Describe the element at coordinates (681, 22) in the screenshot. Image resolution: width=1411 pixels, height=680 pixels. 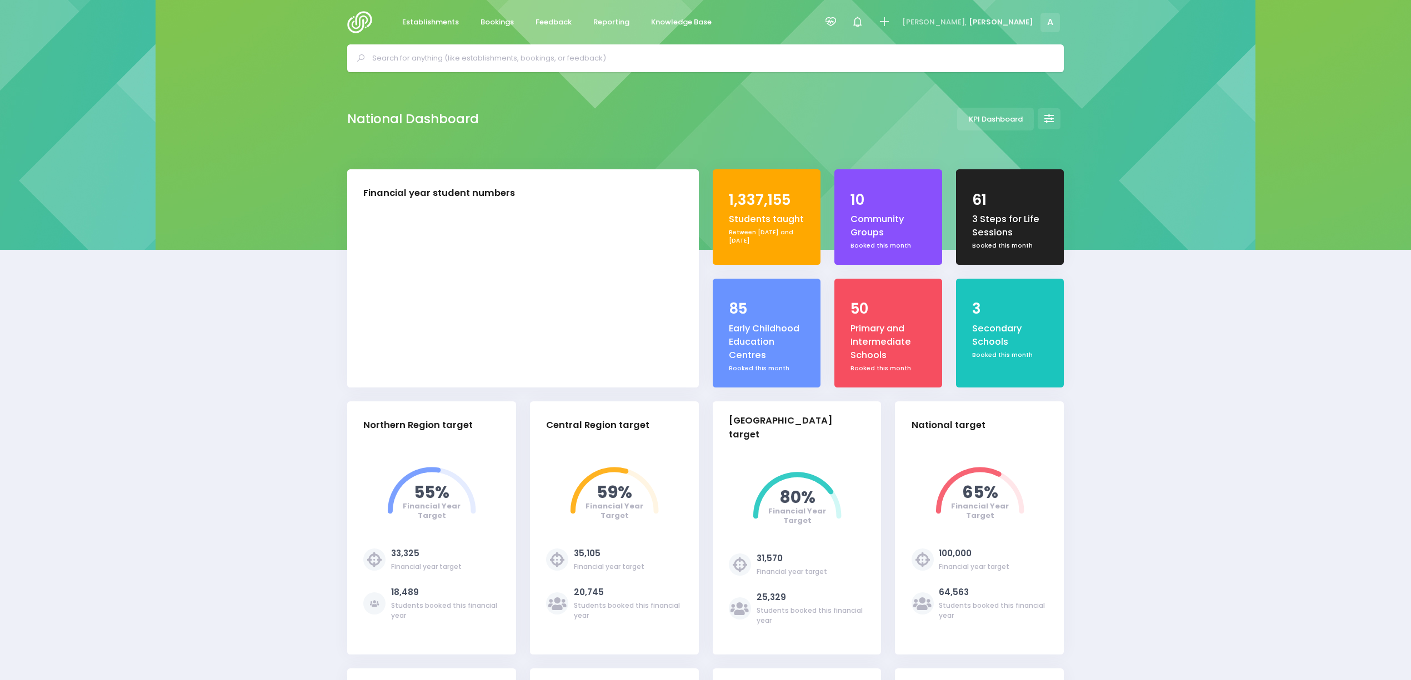
I see `a: Knowledge Base` at that location.